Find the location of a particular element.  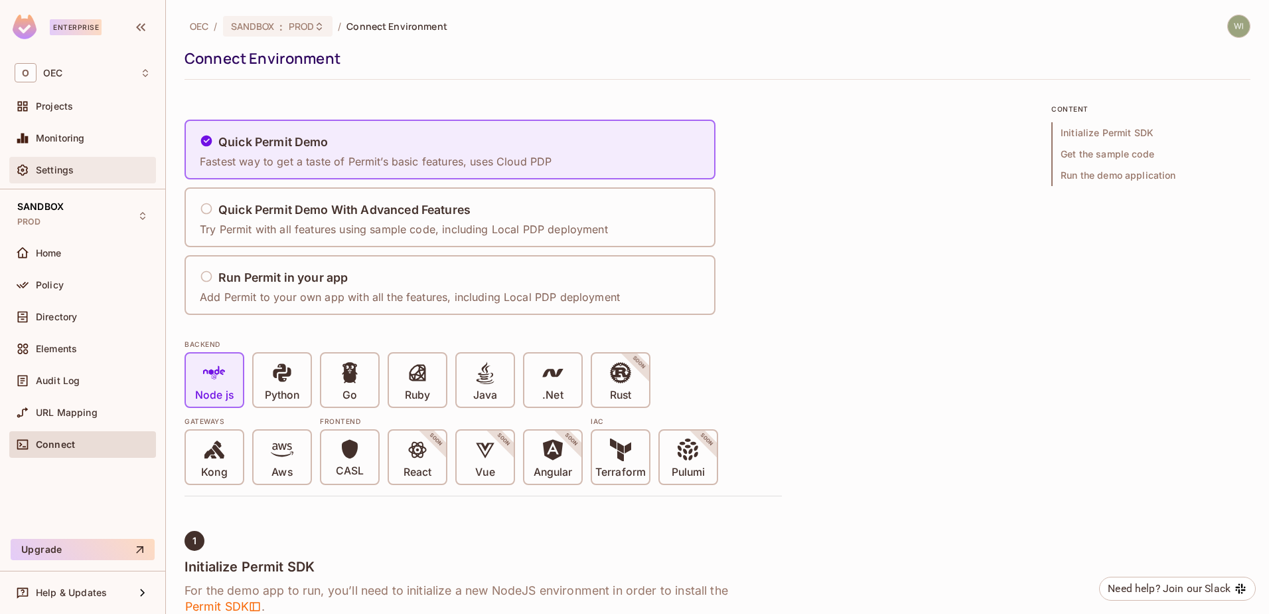

img: wil.peck@oeconnection.com is located at coordinates (1239, 26).